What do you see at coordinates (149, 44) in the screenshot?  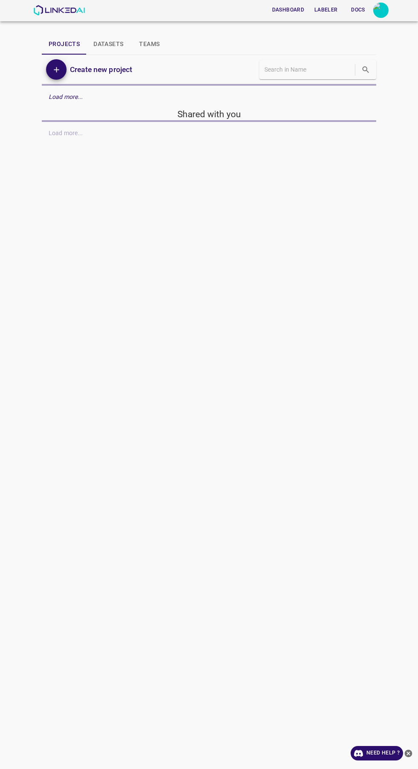 I see `button: Teams` at bounding box center [149, 44].